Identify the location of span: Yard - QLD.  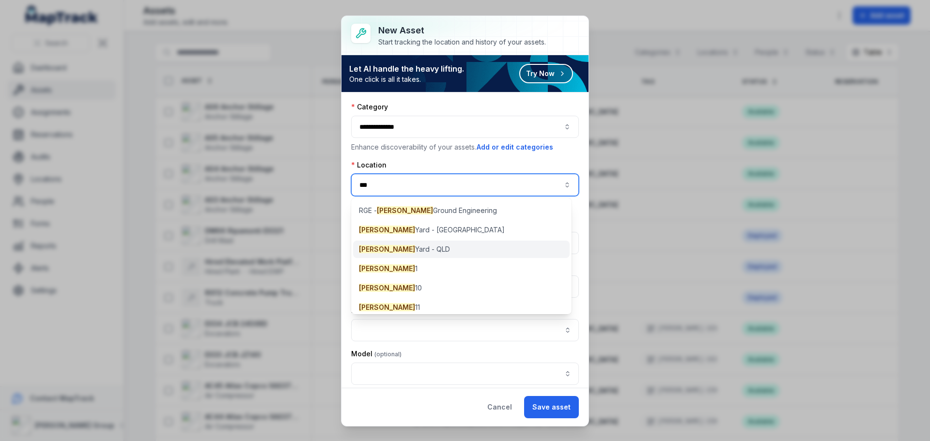
(405, 250).